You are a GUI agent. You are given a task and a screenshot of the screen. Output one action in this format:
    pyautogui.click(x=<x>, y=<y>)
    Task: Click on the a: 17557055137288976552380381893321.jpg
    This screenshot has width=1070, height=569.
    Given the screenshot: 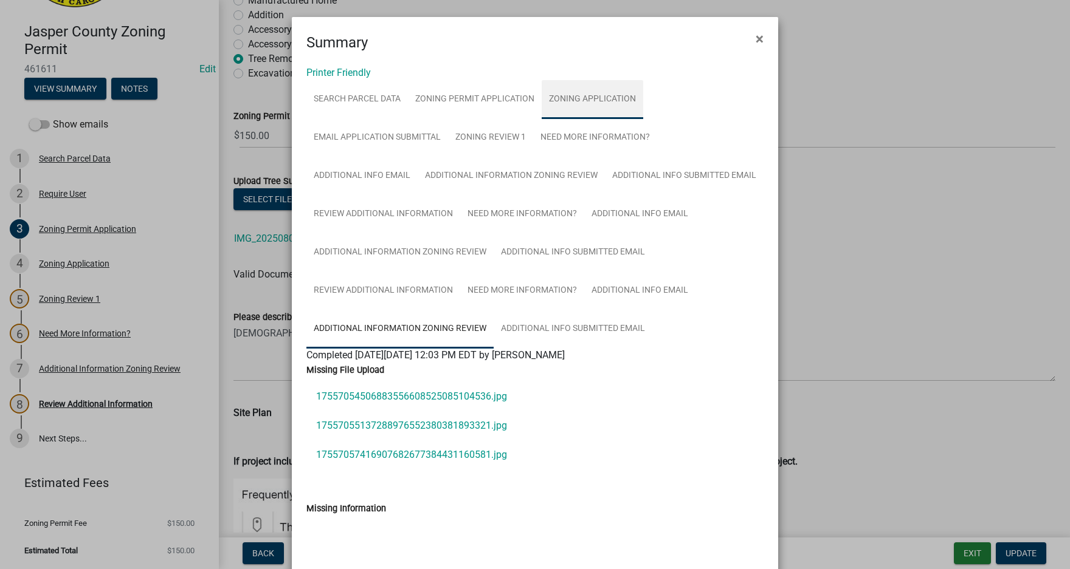 What is the action you would take?
    pyautogui.click(x=535, y=426)
    